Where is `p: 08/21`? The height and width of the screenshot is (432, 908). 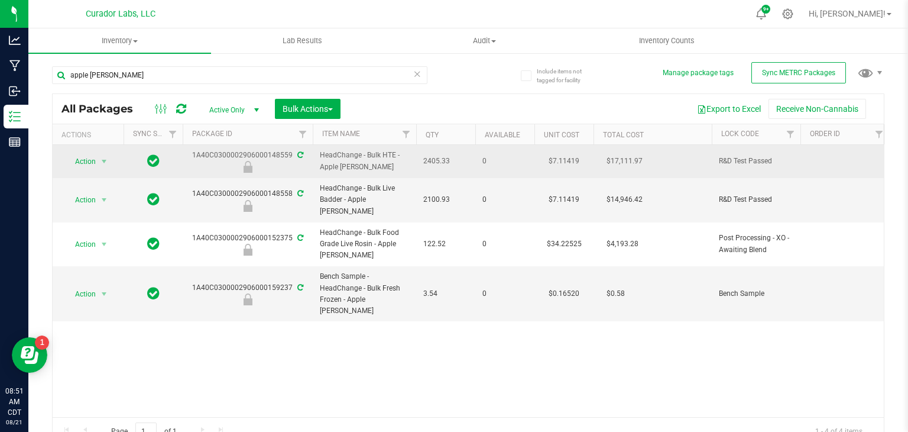 p: 08/21 is located at coordinates (14, 422).